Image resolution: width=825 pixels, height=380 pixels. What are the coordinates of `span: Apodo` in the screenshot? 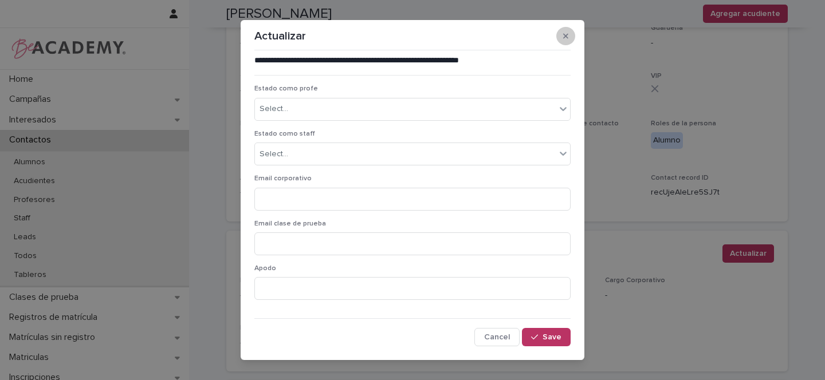 It's located at (265, 269).